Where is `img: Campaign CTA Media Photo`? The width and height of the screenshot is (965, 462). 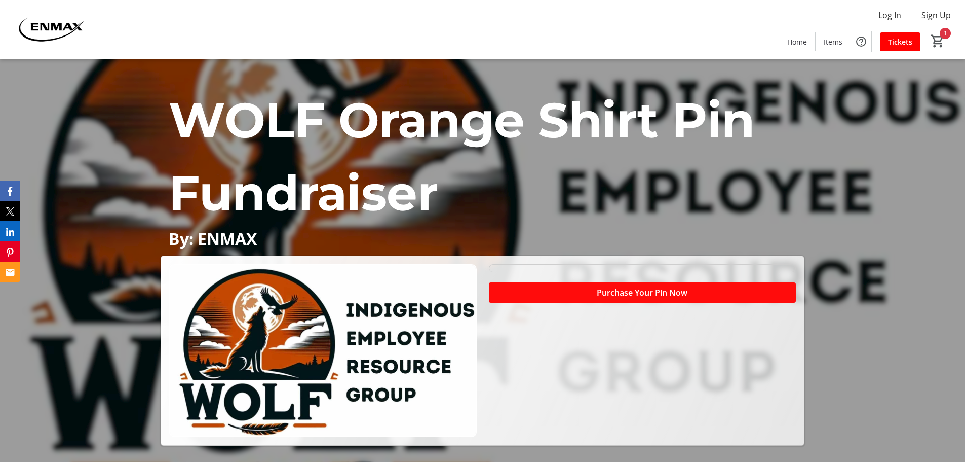
img: Campaign CTA Media Photo is located at coordinates (323, 350).